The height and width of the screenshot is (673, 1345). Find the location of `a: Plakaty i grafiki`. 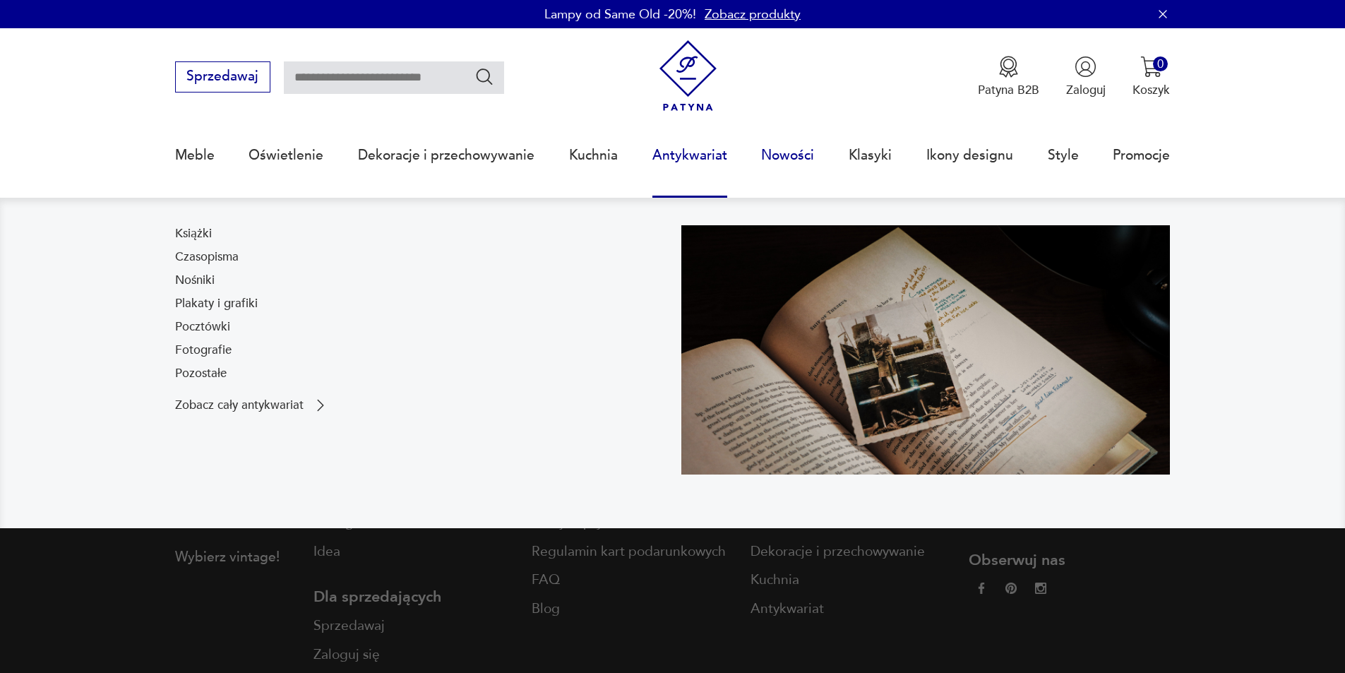

a: Plakaty i grafiki is located at coordinates (216, 304).